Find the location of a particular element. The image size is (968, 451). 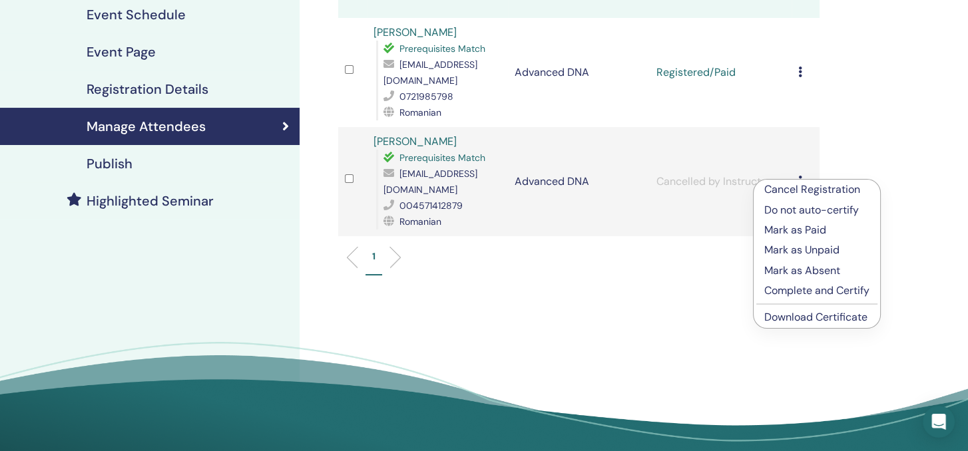

p: Mark as Unpaid is located at coordinates (817, 250).